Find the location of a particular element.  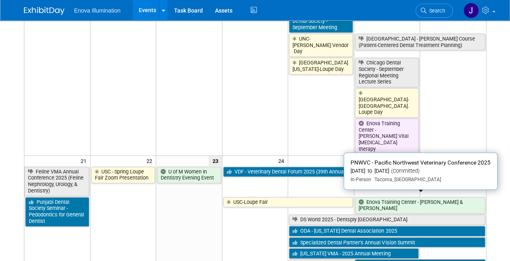

span: Search is located at coordinates (436, 11).